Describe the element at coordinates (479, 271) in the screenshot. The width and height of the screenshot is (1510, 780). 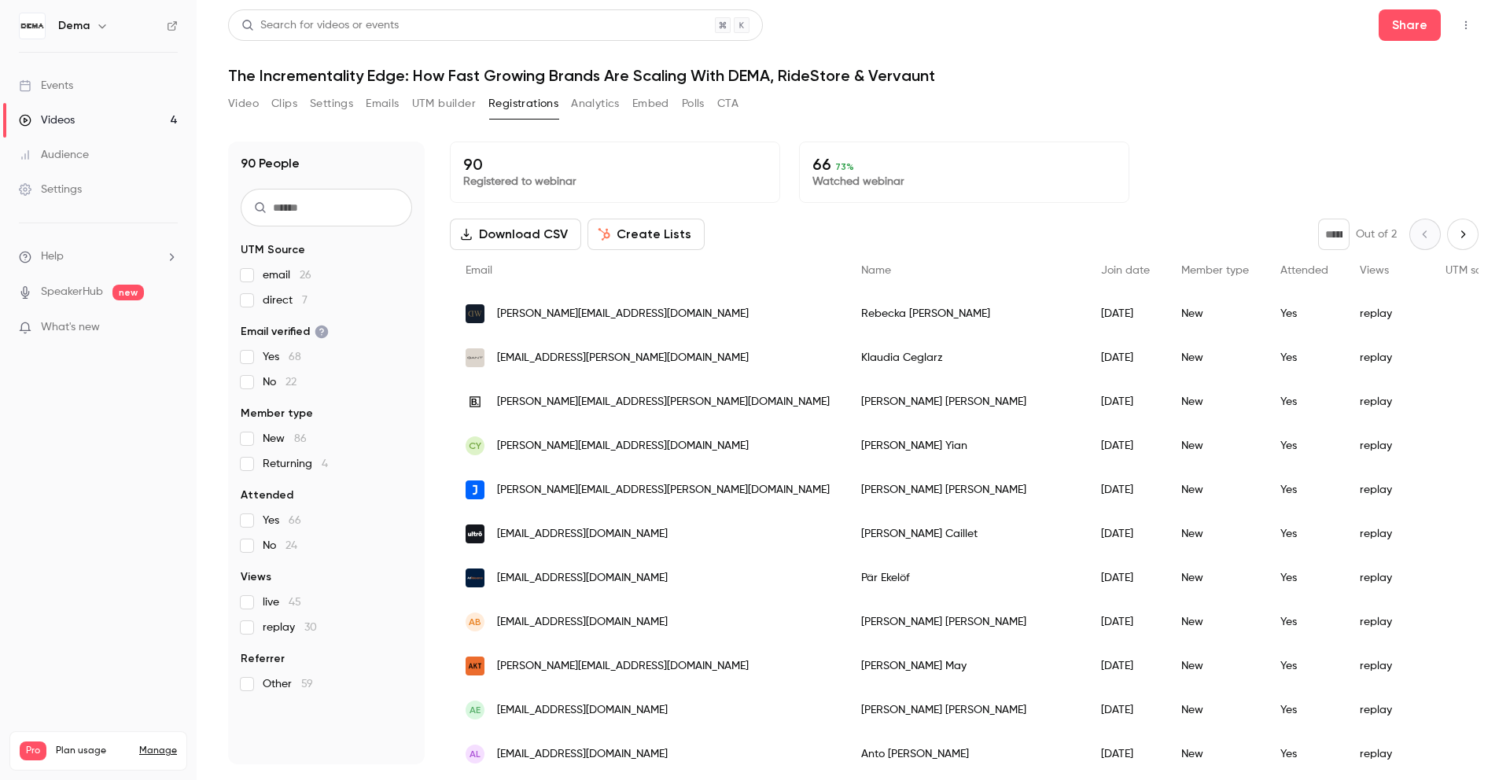
I see `span: Email` at that location.